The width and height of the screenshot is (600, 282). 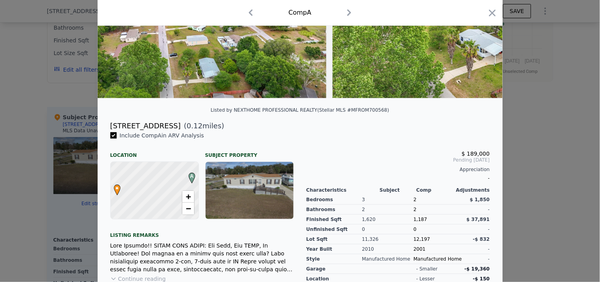 What do you see at coordinates (388, 199) in the screenshot?
I see `div: 3` at bounding box center [388, 199].